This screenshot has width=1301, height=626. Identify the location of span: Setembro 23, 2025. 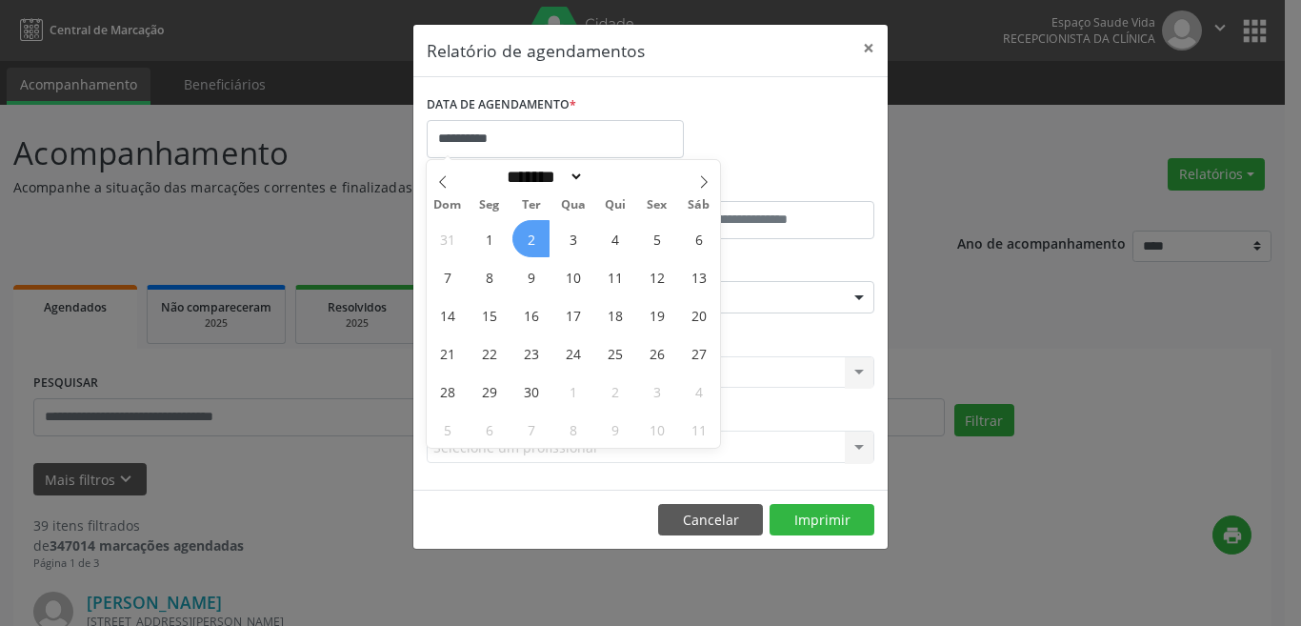
(531, 352).